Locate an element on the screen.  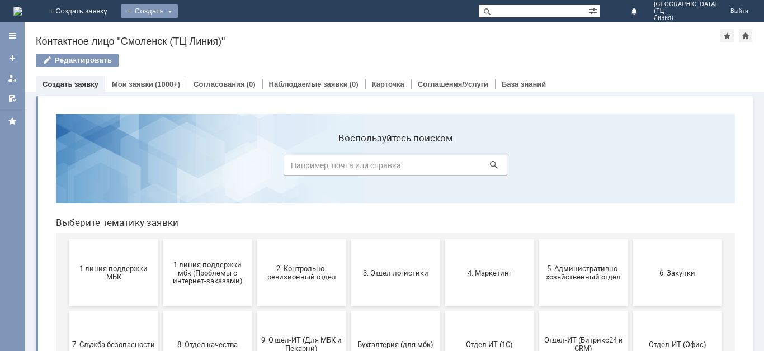
button: Отдел-ИТ (Офис) is located at coordinates (630, 239).